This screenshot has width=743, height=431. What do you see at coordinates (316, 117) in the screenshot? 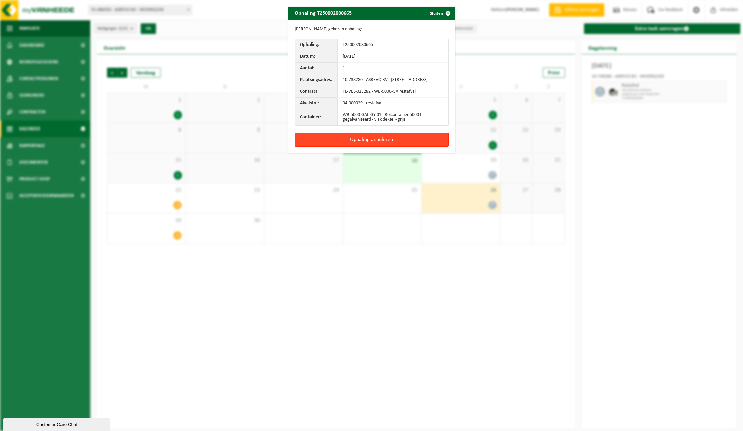
I see `th: Container:` at bounding box center [316, 117].